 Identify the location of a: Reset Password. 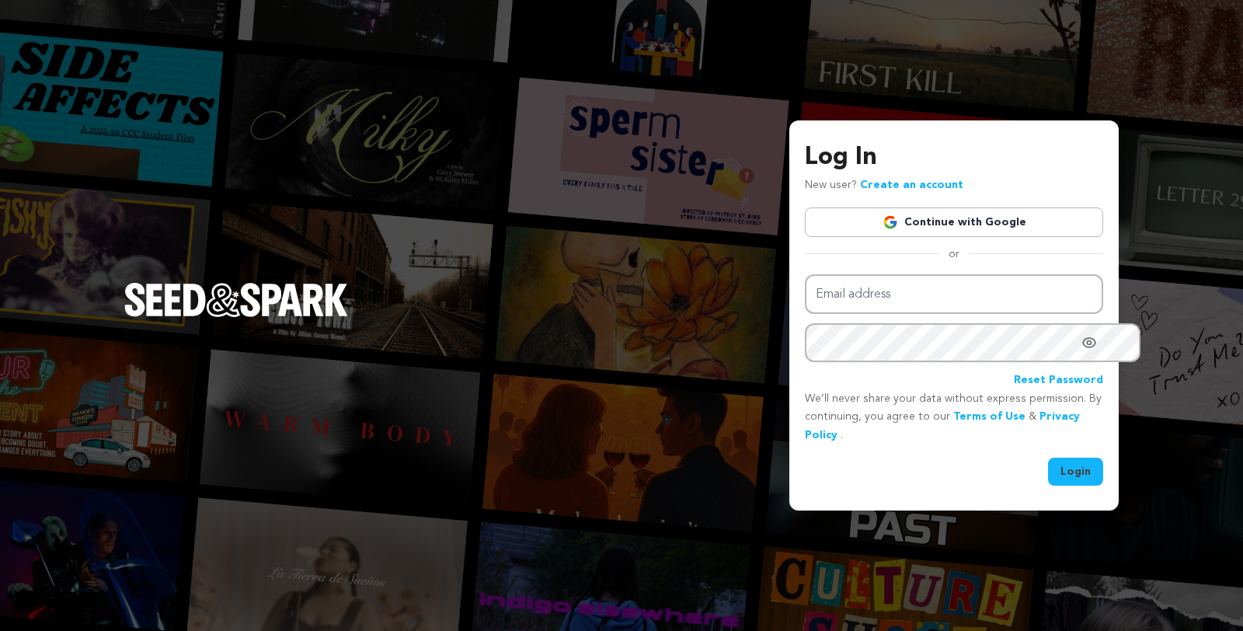
(1059, 381).